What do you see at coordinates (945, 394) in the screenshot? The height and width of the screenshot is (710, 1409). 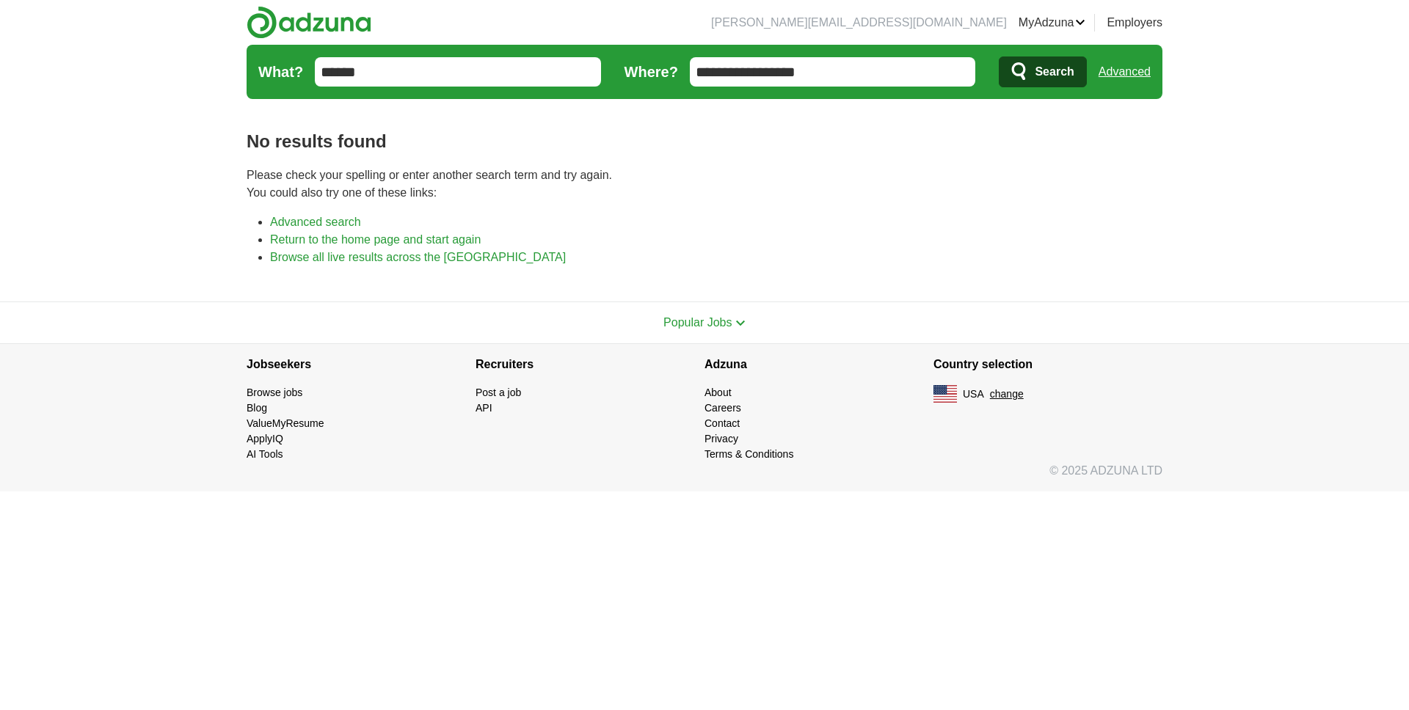 I see `img: US flag` at bounding box center [945, 394].